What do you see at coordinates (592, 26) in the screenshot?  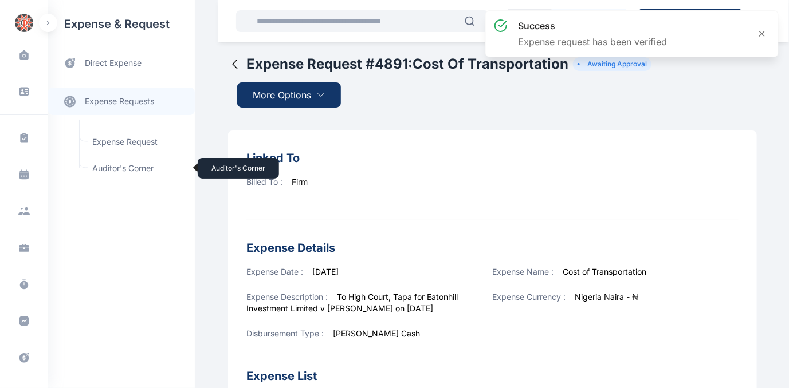 I see `h3: success` at bounding box center [592, 26].